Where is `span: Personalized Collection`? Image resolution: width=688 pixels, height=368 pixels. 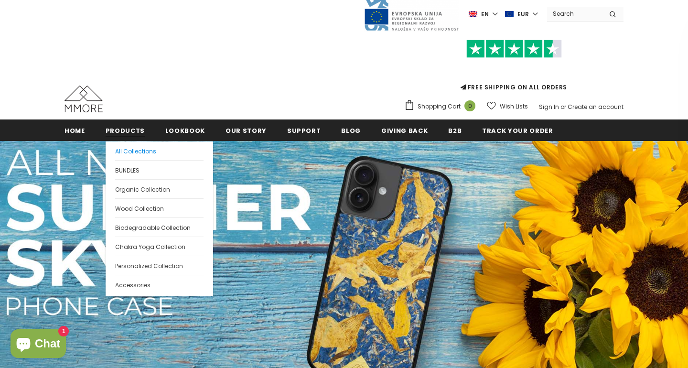 span: Personalized Collection is located at coordinates (149, 266).